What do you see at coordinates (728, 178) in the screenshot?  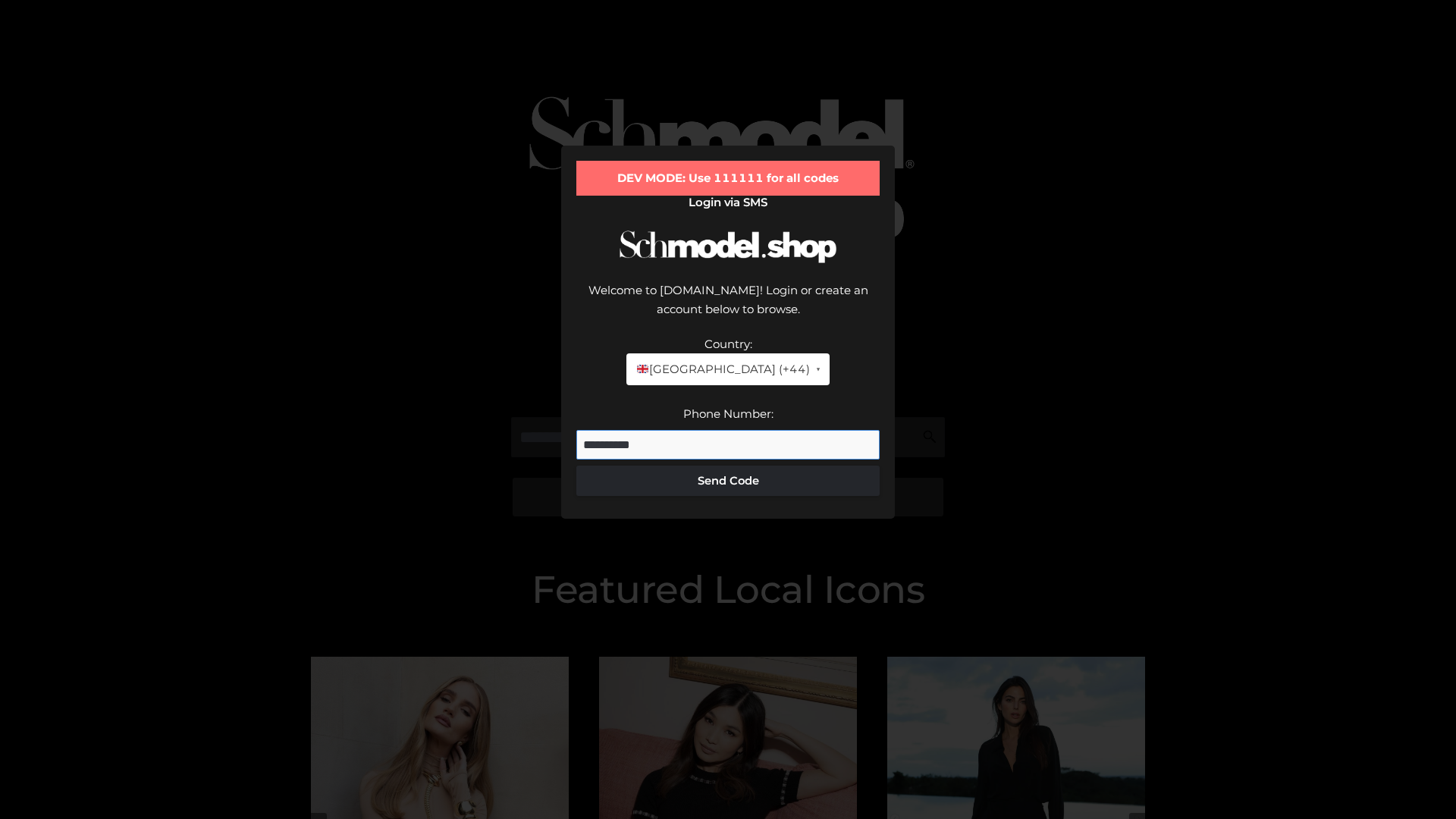 I see `div: DEV MODE: Use 111111 for all codes` at bounding box center [728, 178].